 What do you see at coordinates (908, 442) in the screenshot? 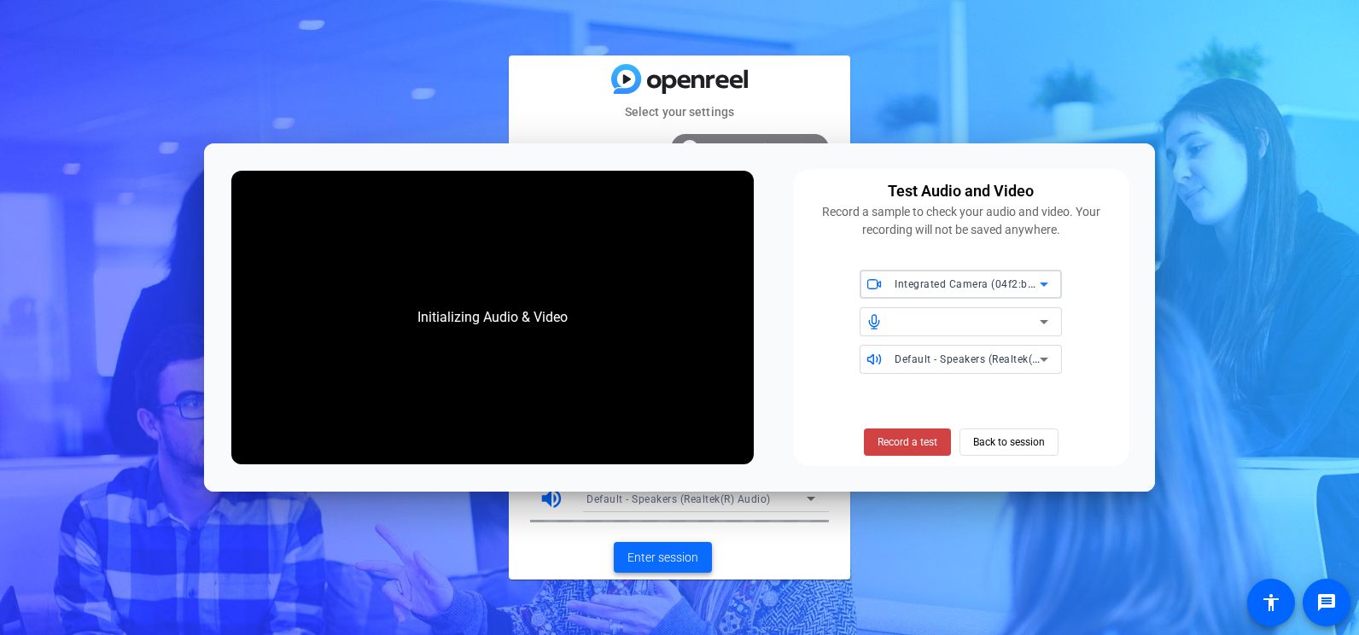
I see `span: Record a test` at bounding box center [908, 442].